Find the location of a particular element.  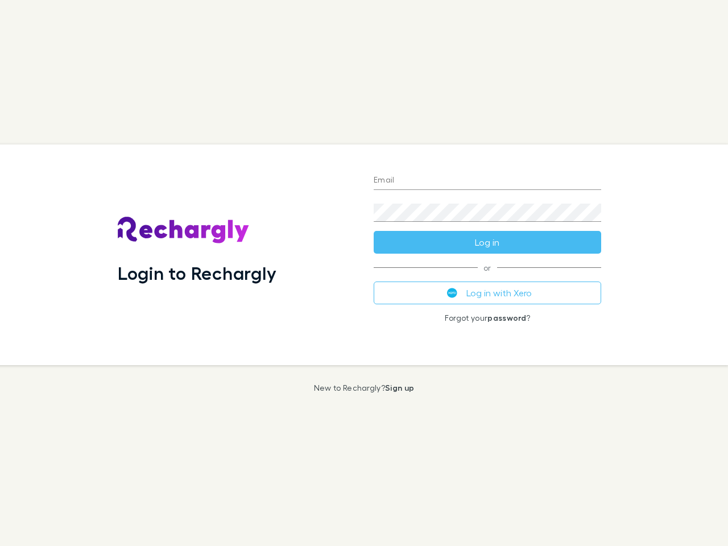

button: Log in with Xero is located at coordinates (488, 293).